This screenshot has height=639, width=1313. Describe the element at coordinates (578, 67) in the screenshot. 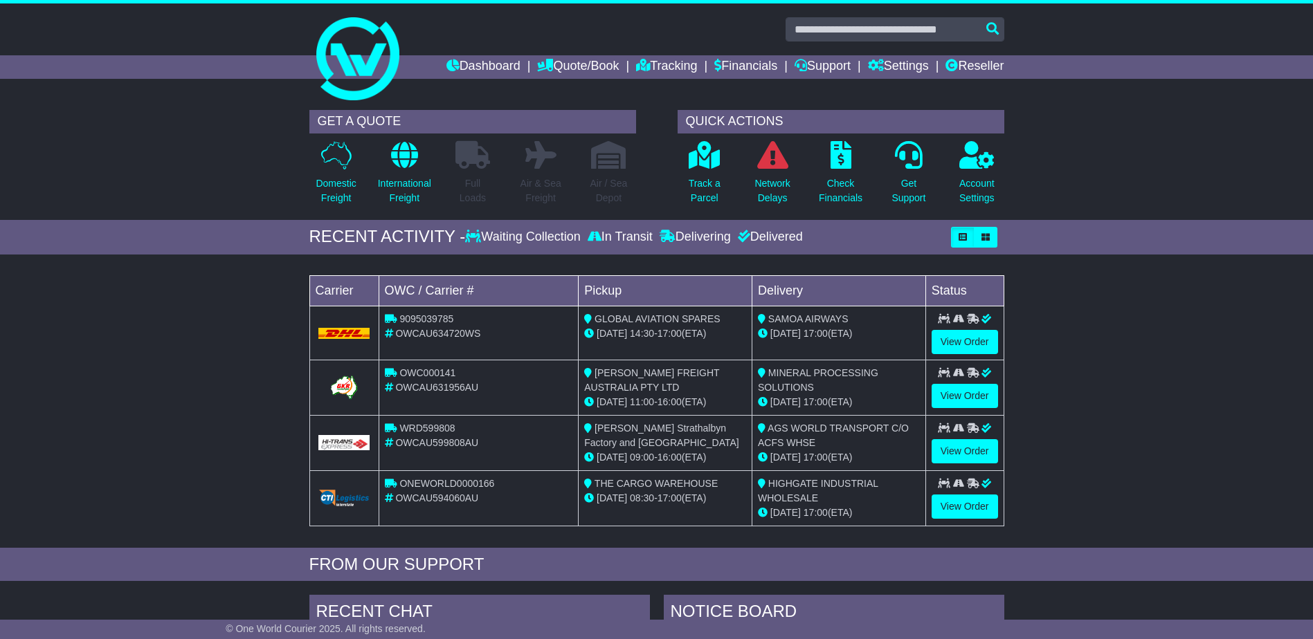

I see `a: Quote/Book` at that location.